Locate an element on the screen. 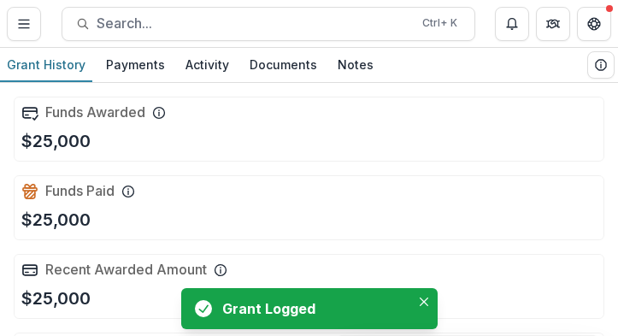 This screenshot has height=336, width=618. button: Close is located at coordinates (424, 302).